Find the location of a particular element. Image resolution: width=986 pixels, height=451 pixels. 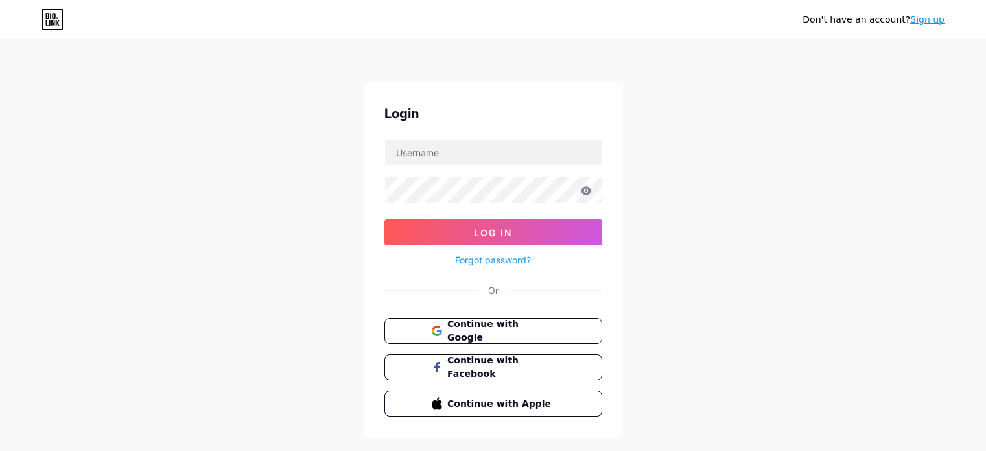

button: Log In is located at coordinates (493, 232).